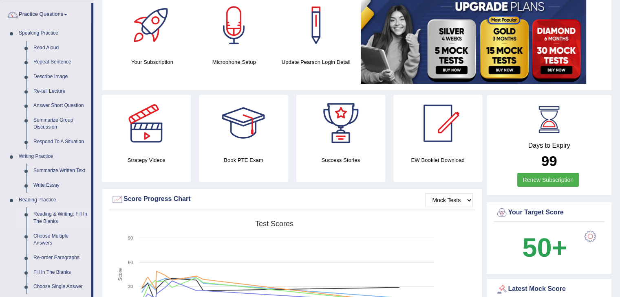  Describe the element at coordinates (243, 160) in the screenshot. I see `h4: Book PTE Exam` at that location.